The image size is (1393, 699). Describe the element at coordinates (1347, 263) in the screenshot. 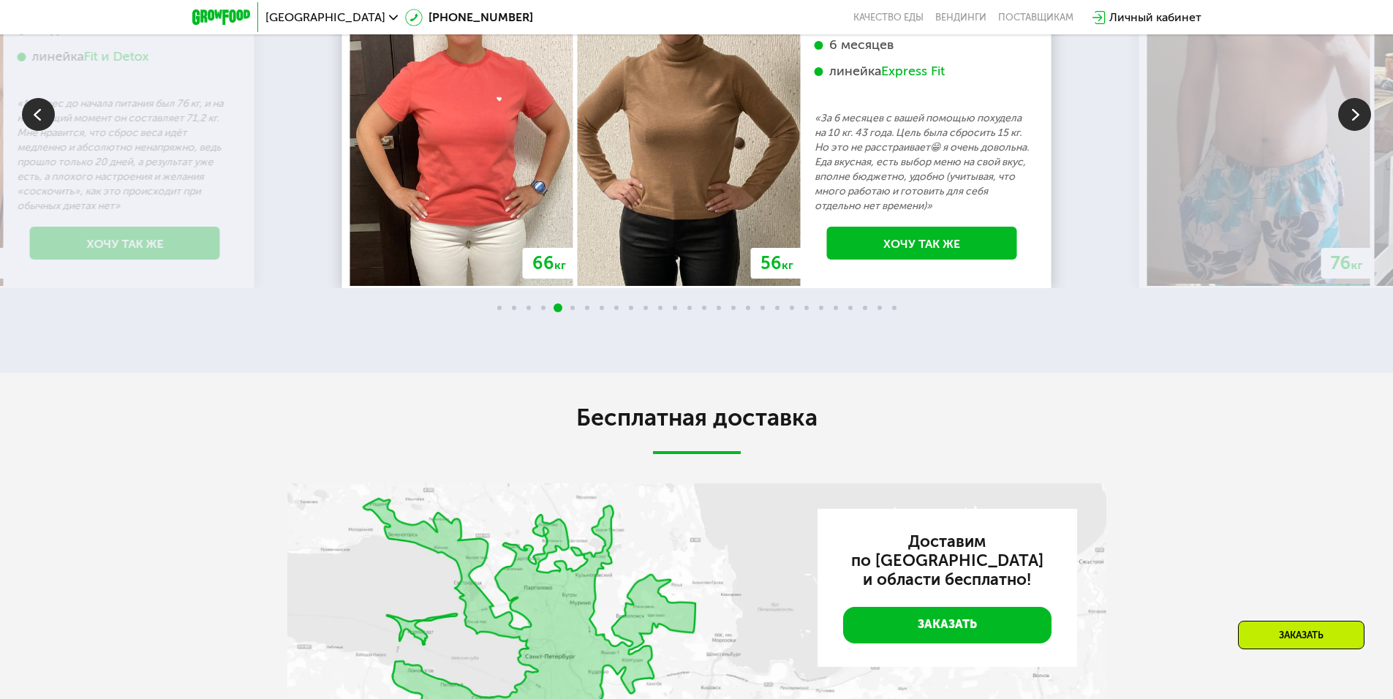

I see `div: 76` at that location.